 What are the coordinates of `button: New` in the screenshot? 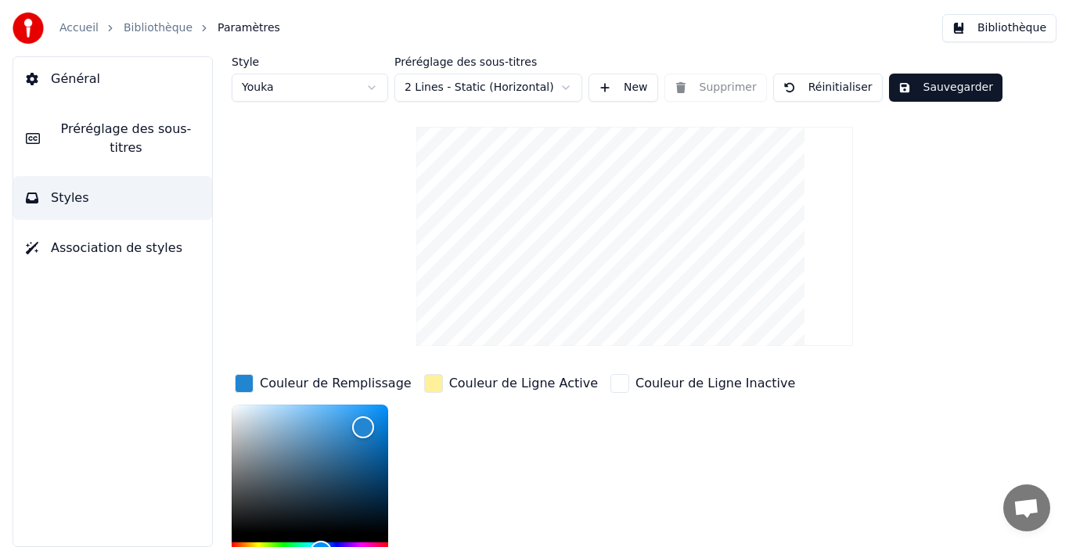 It's located at (623, 88).